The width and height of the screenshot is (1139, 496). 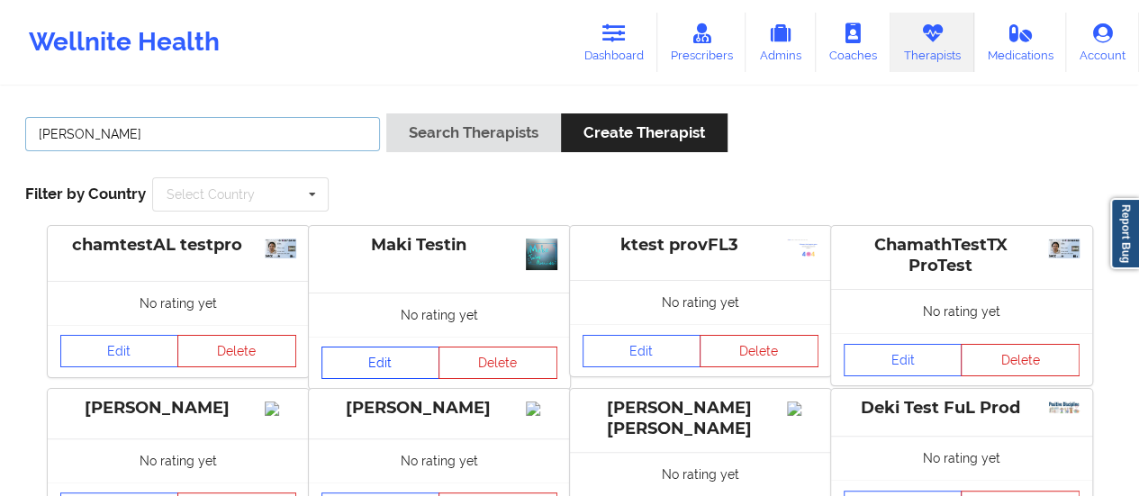 What do you see at coordinates (280, 248) in the screenshot?
I see `img: db381680-e81d-4f75-bd71-05674b5e57bf_uk-id-card-for-over-18s-2025.png` at bounding box center [280, 248].